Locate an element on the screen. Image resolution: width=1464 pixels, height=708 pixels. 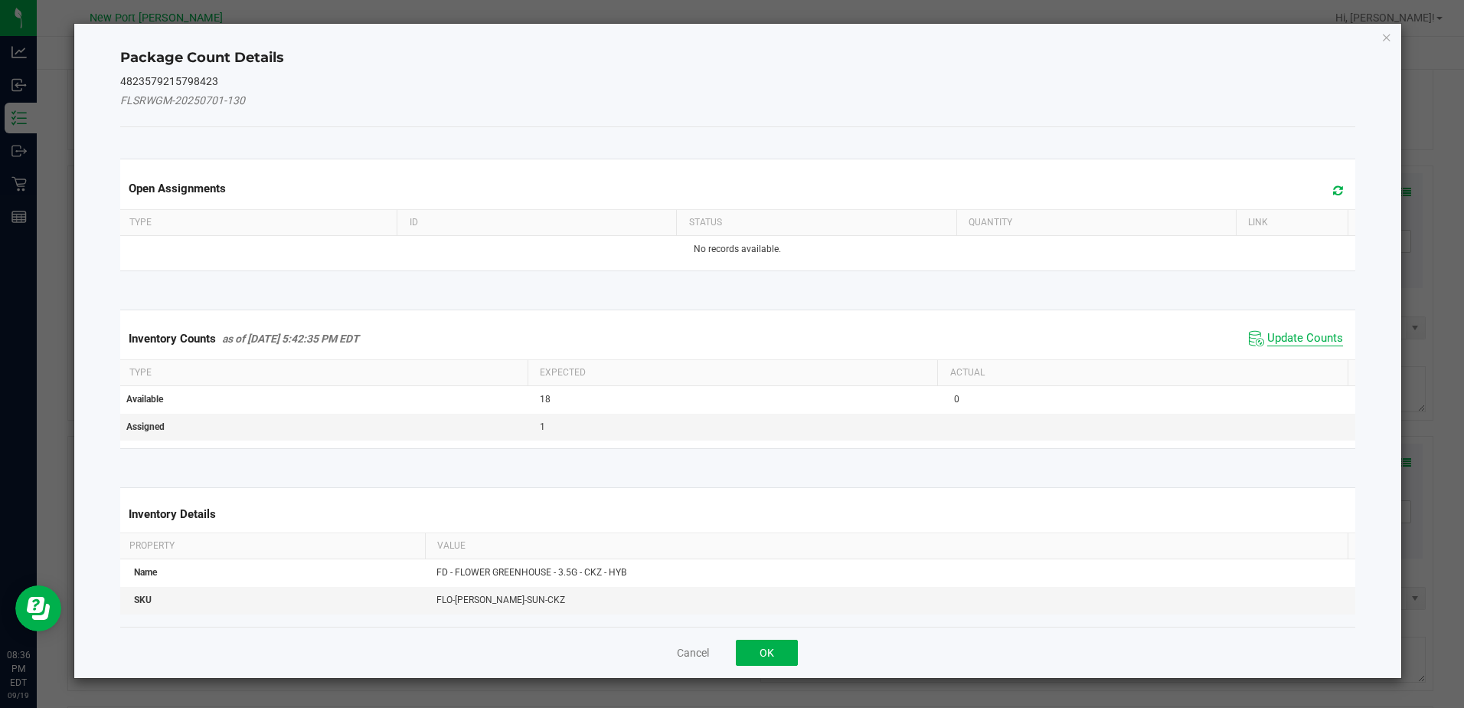
span: ID is located at coordinates (414, 222).